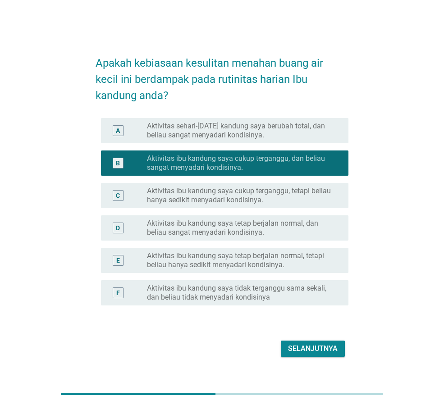 The height and width of the screenshot is (405, 444). I want to click on label: Aktivitas ibu kandung saya cukup terganggu, dan beliau sangat menyadari kondisinya., so click(240, 163).